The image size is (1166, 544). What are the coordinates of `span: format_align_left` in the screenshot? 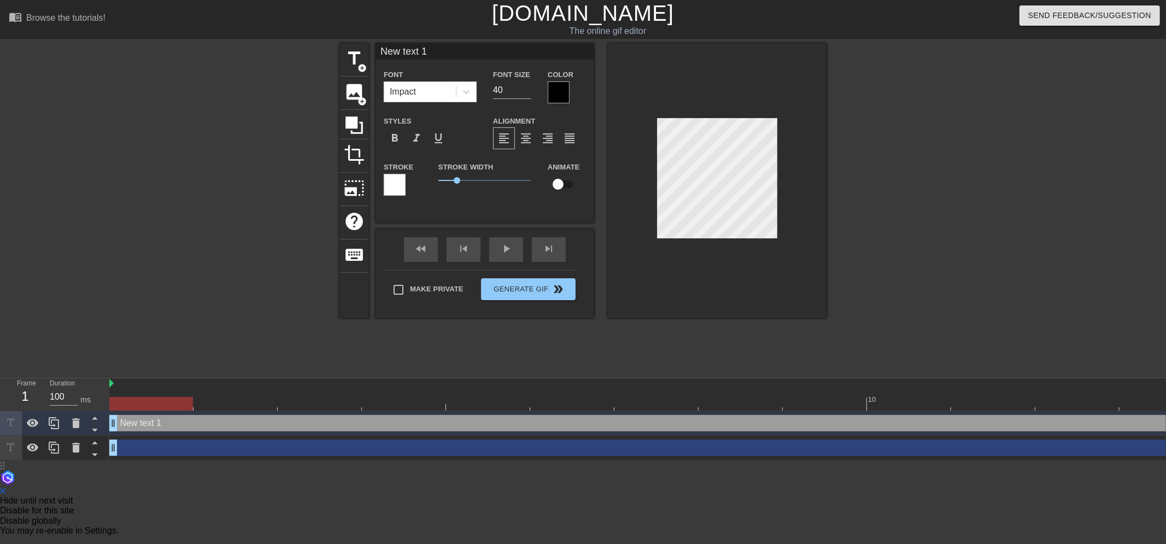 It's located at (504, 138).